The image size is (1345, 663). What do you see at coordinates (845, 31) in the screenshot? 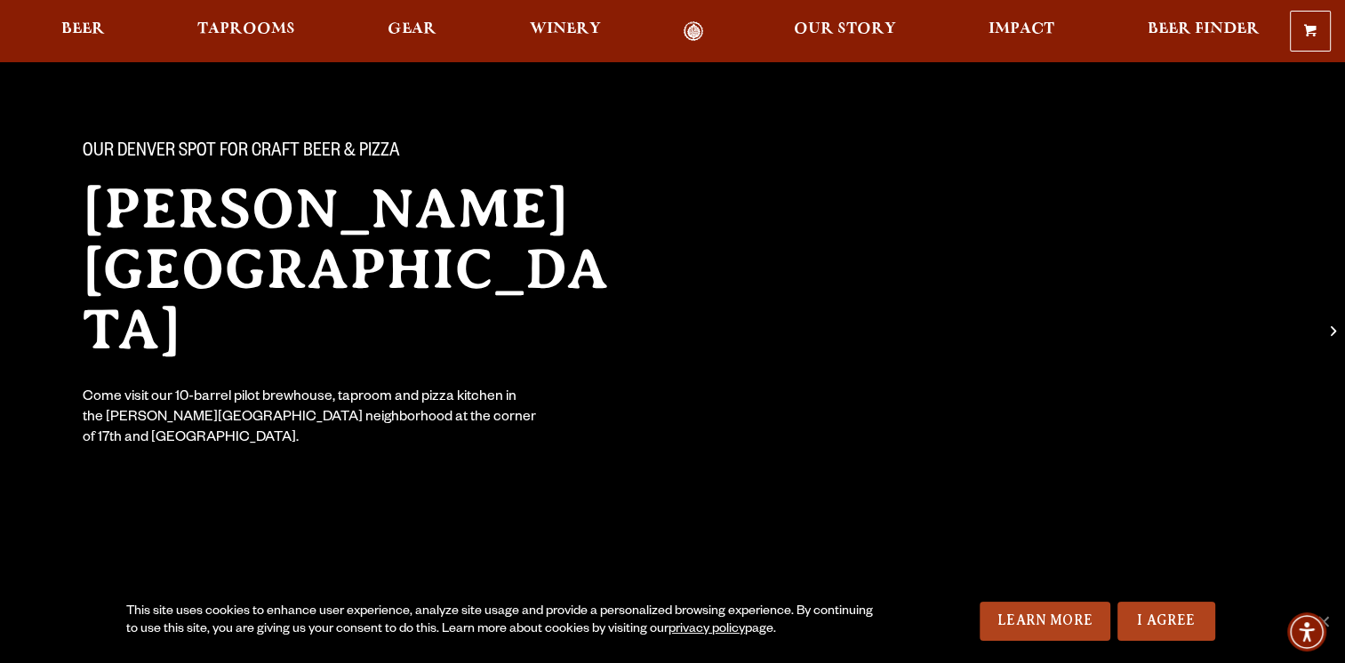
I see `a: Our Story` at bounding box center [845, 31].